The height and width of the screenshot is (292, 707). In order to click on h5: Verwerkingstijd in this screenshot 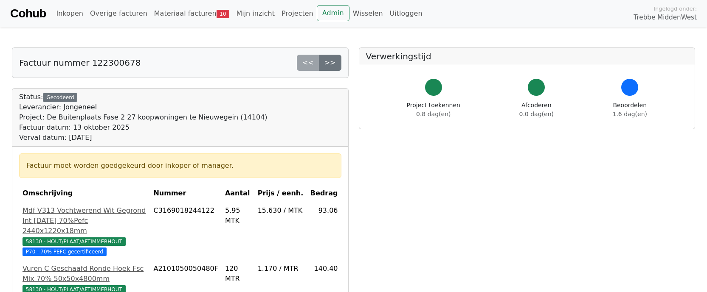, I will do `click(527, 56)`.